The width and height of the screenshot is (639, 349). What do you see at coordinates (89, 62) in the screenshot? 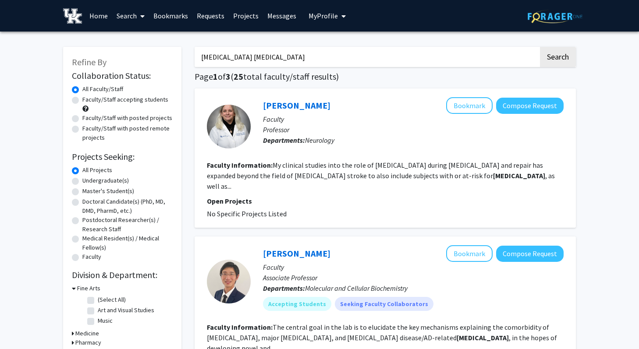
I see `span: Refine By` at bounding box center [89, 62].